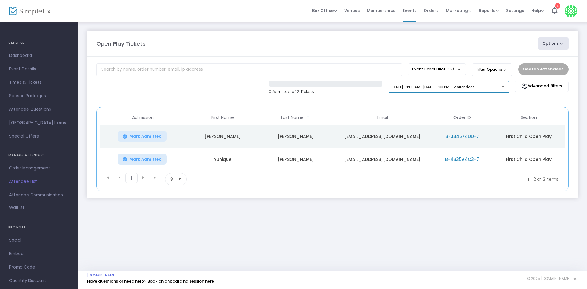 This screenshot has height=289, width=587. I want to click on span: Section, so click(528, 117).